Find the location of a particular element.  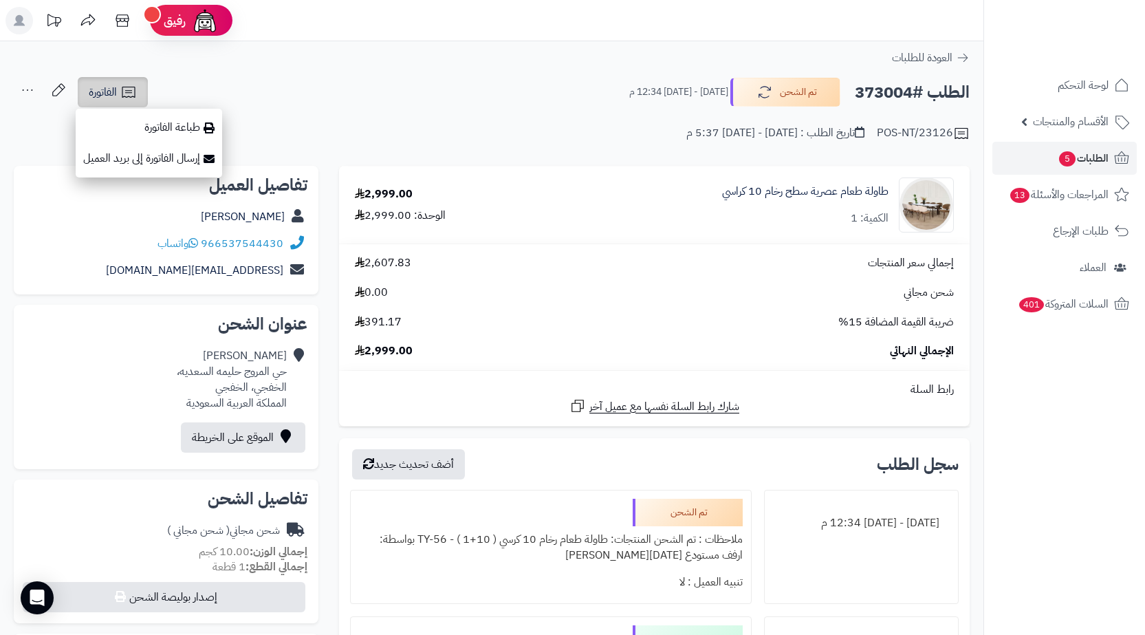

span: ضريبة القيمة المضافة 15% is located at coordinates (896, 322).